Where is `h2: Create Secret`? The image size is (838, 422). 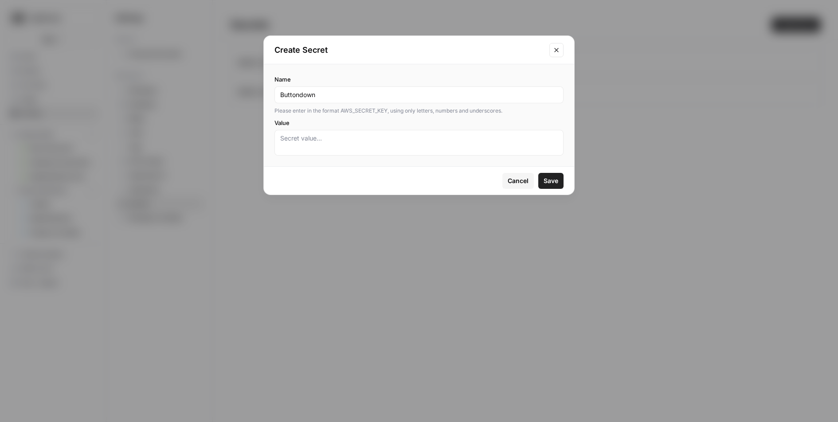
h2: Create Secret is located at coordinates (409, 50).